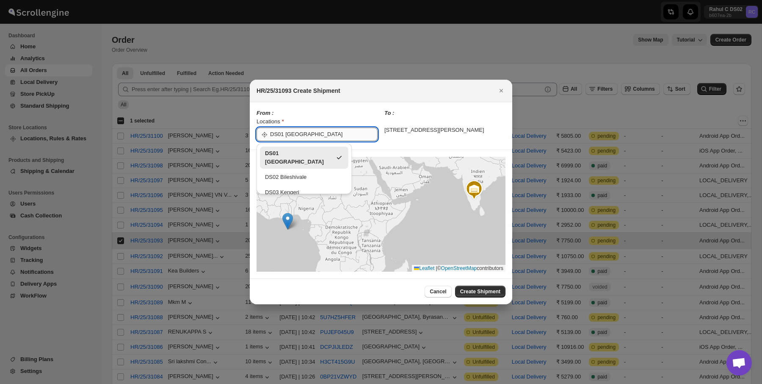 The width and height of the screenshot is (762, 384). What do you see at coordinates (389, 113) in the screenshot?
I see `i: To :` at bounding box center [389, 113].